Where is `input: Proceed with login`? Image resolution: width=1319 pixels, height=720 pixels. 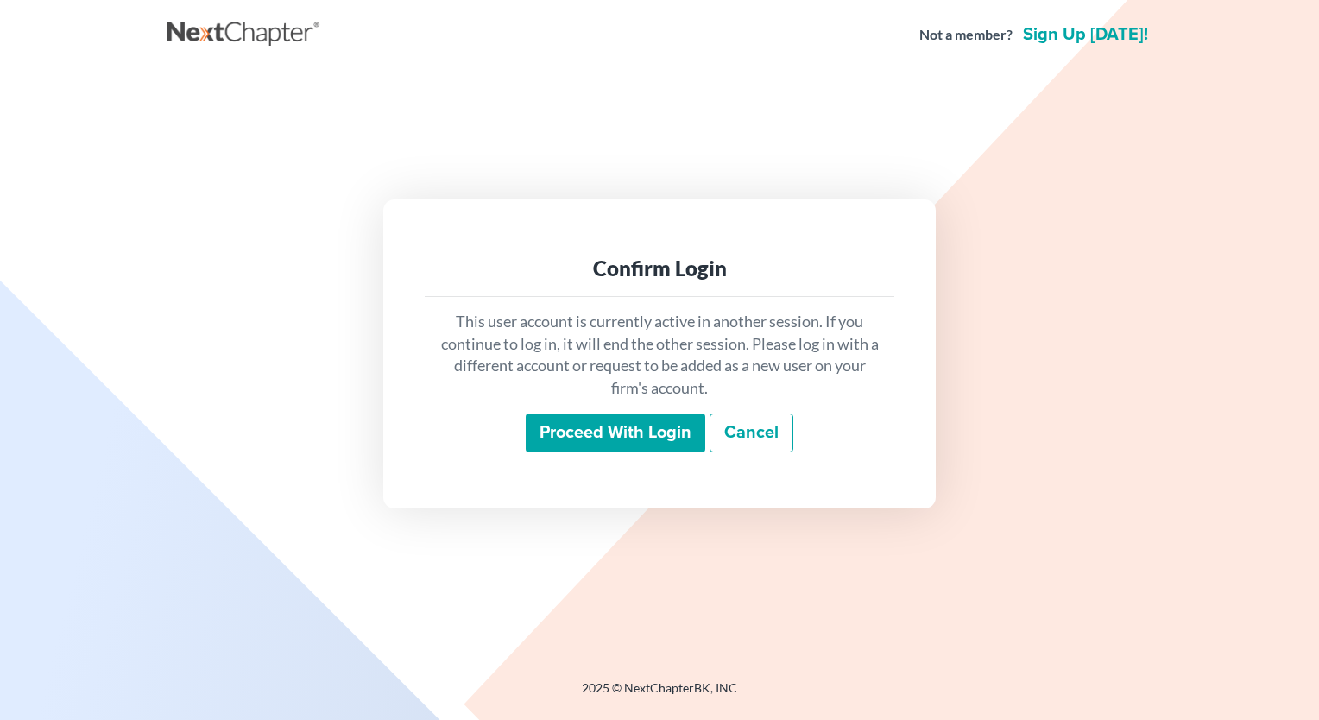 input: Proceed with login is located at coordinates (616, 433).